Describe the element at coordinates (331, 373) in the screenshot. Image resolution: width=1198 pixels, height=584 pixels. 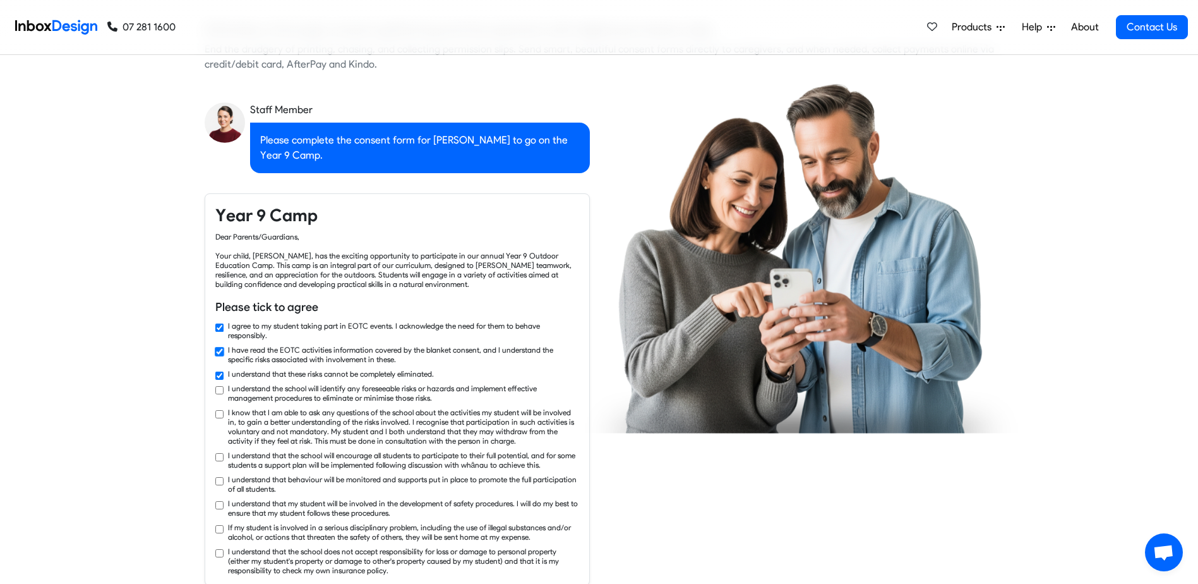
I see `label: I understand that these risks cannot be completely eliminated.` at that location.